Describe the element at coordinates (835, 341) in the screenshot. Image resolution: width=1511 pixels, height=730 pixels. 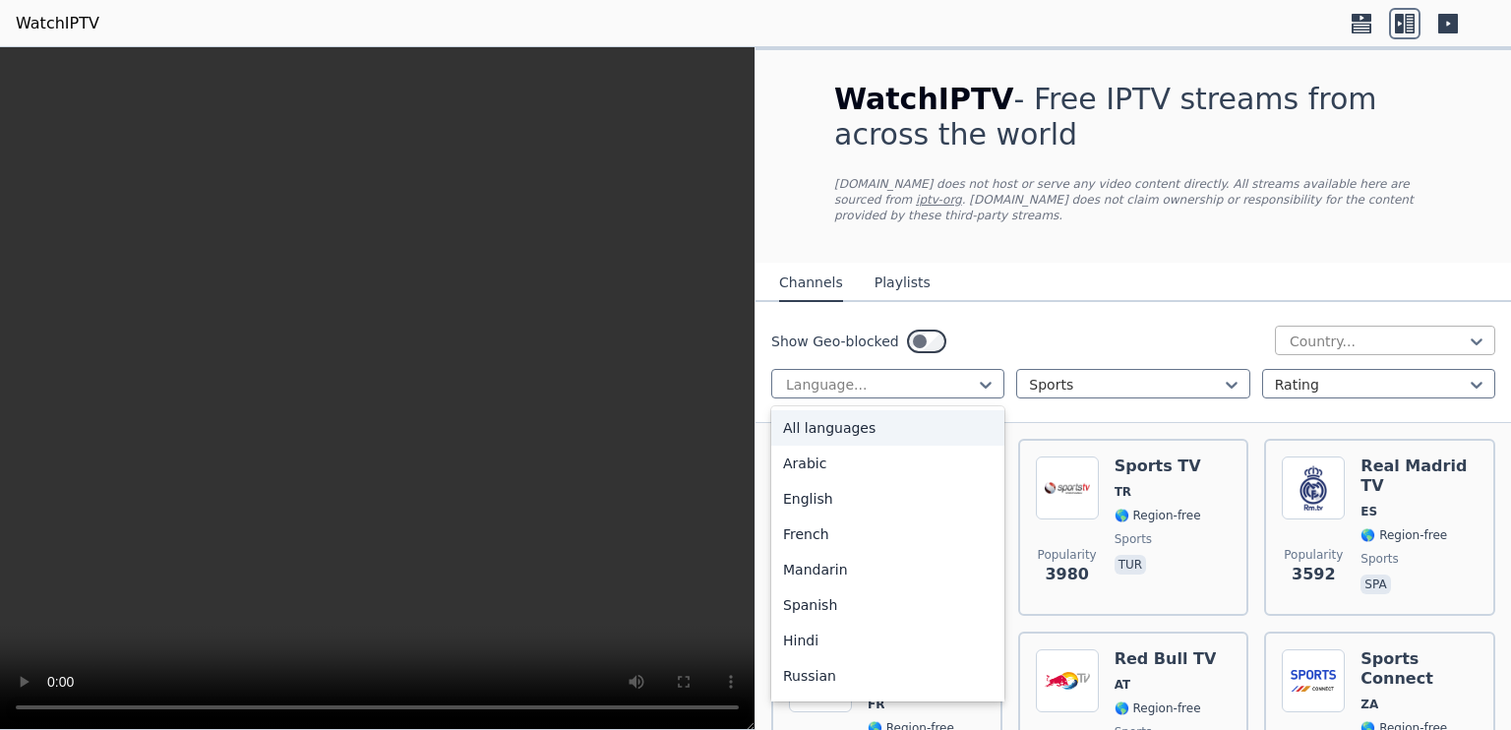
I see `label: Show Geo-blocked` at that location.